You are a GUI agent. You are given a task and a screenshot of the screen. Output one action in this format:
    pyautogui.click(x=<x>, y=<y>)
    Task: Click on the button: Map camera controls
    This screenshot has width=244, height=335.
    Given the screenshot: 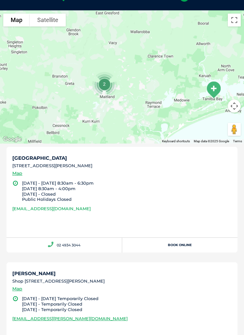 What is the action you would take?
    pyautogui.click(x=234, y=106)
    